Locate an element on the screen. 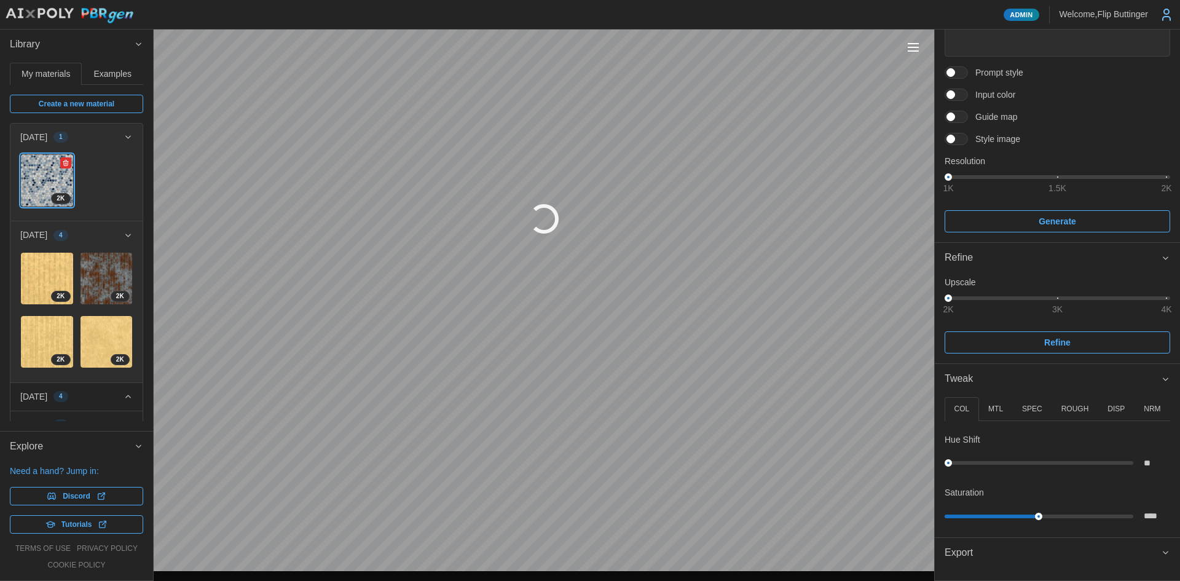 Image resolution: width=1180 pixels, height=581 pixels. p: Saturation is located at coordinates (964, 492).